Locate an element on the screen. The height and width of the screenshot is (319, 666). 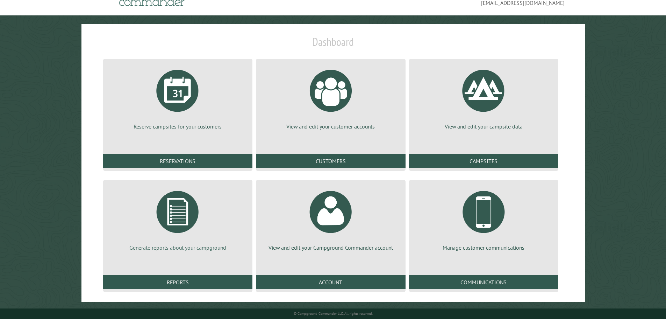
a: Generate reports about your campground is located at coordinates (178, 218).